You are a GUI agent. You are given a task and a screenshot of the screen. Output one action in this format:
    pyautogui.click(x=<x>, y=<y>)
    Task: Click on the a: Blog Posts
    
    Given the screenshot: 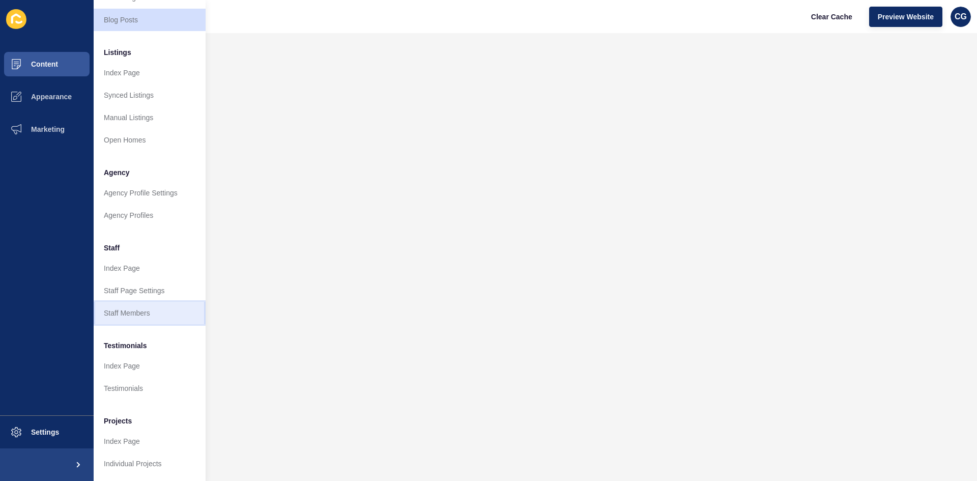 What is the action you would take?
    pyautogui.click(x=150, y=20)
    